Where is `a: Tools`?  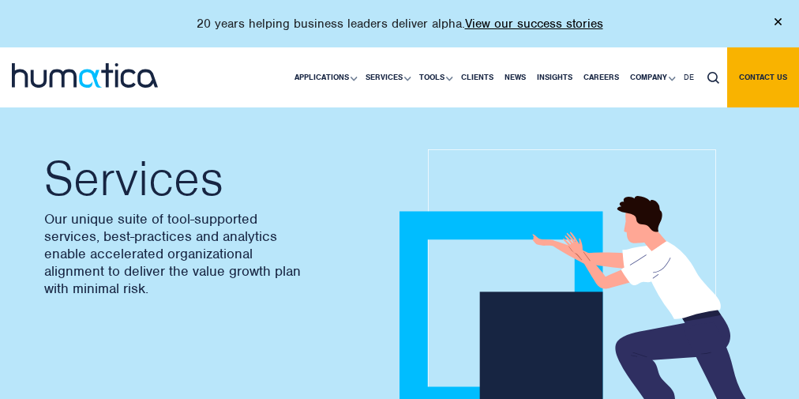
a: Tools is located at coordinates (435, 77).